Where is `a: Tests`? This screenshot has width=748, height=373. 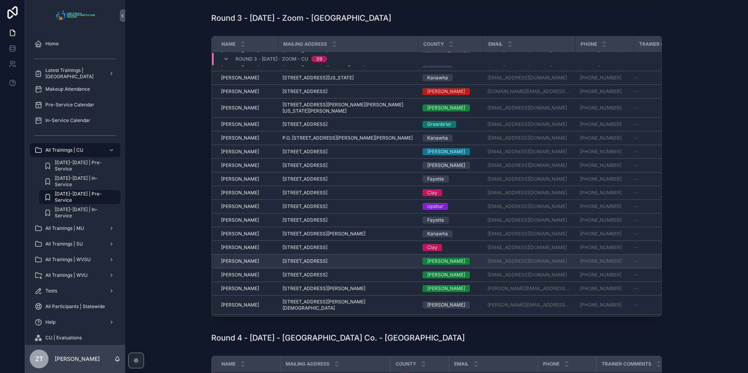
a: Tests is located at coordinates (75, 291).